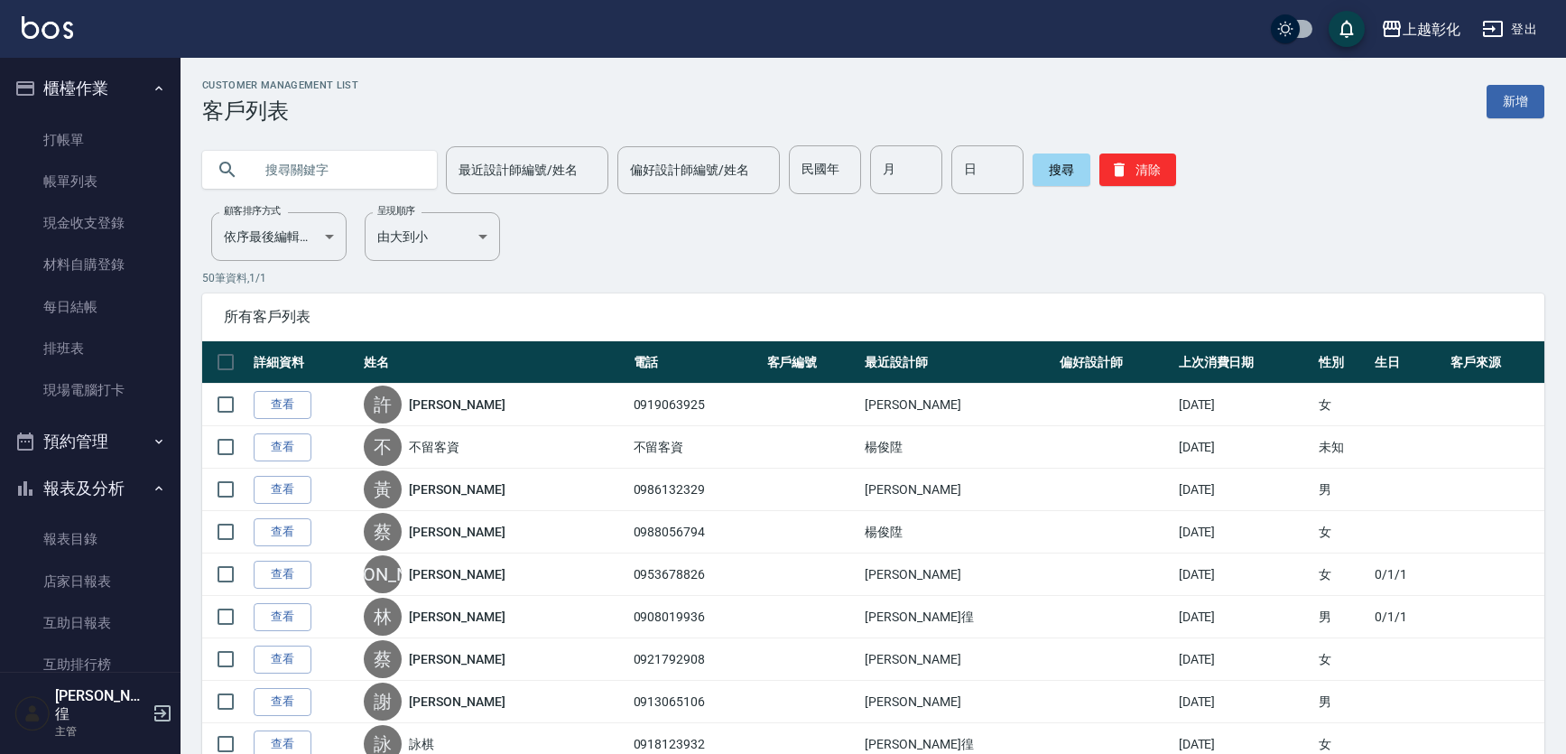 The width and height of the screenshot is (1566, 754). Describe the element at coordinates (101, 731) in the screenshot. I see `p: 主管` at that location.